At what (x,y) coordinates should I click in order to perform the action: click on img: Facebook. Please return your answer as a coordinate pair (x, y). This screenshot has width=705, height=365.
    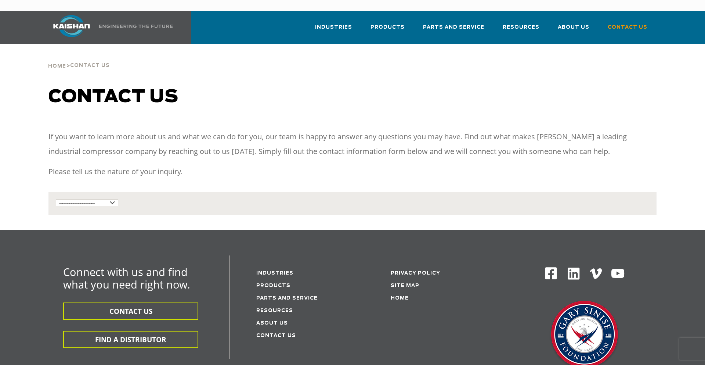
    Looking at the image, I should click on (551, 273).